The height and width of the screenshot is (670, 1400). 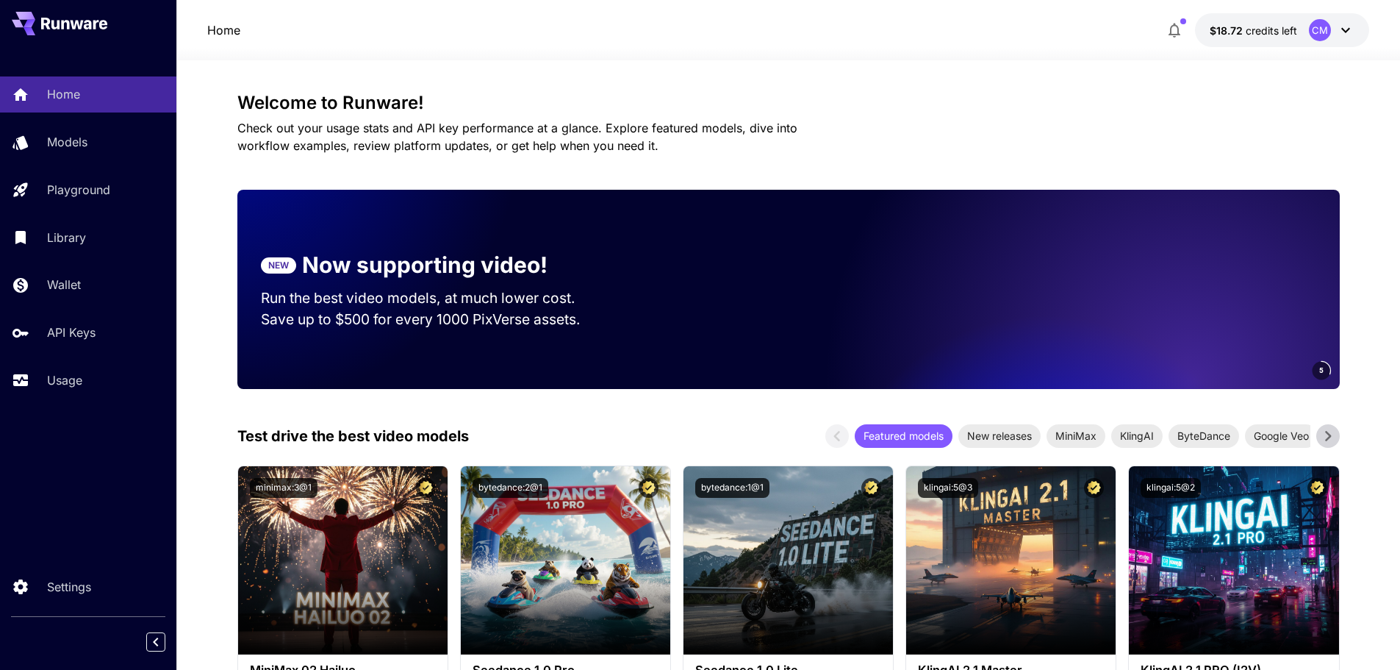 What do you see at coordinates (353, 436) in the screenshot?
I see `p: Test drive the best video models` at bounding box center [353, 436].